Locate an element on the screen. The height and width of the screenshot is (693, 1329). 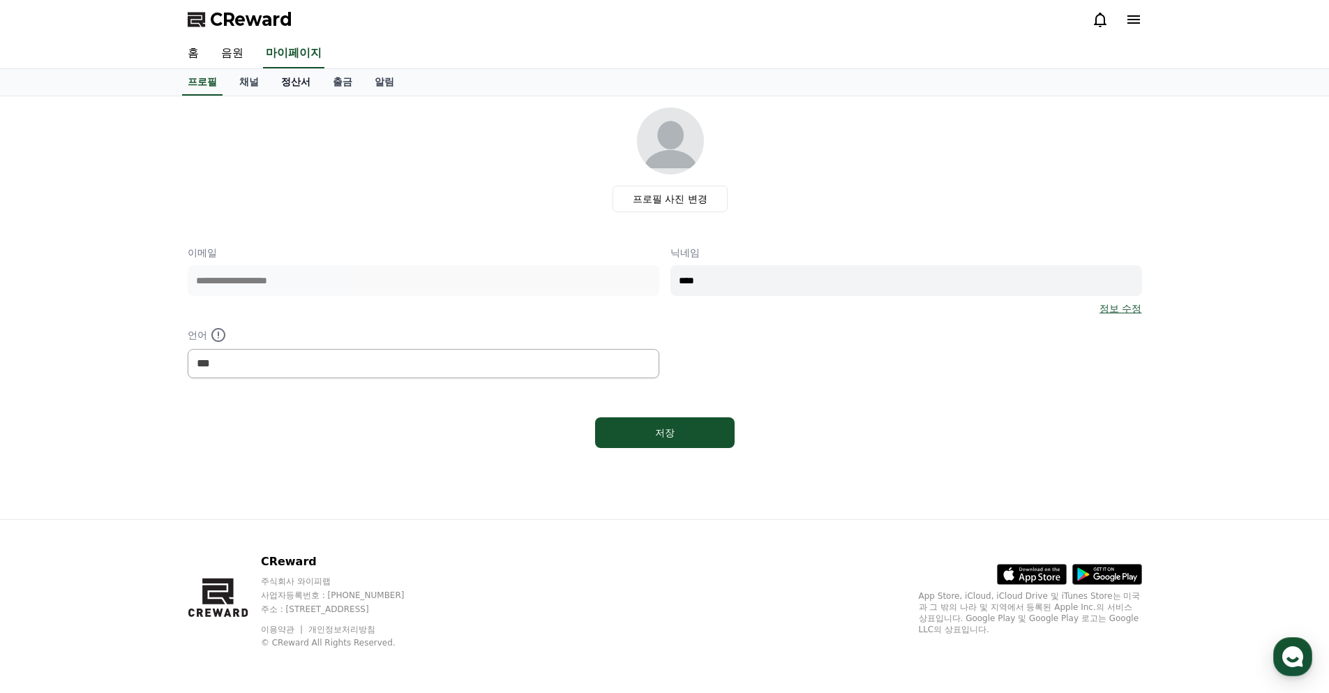
label: 프로필 사진 변경 is located at coordinates (670, 199).